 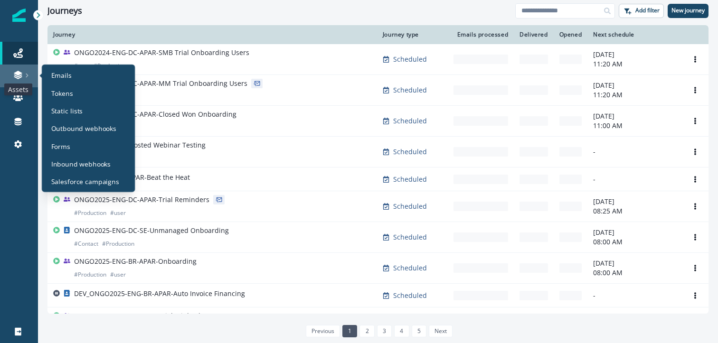 What do you see at coordinates (384, 331) in the screenshot?
I see `a: Page 3` at bounding box center [384, 331].